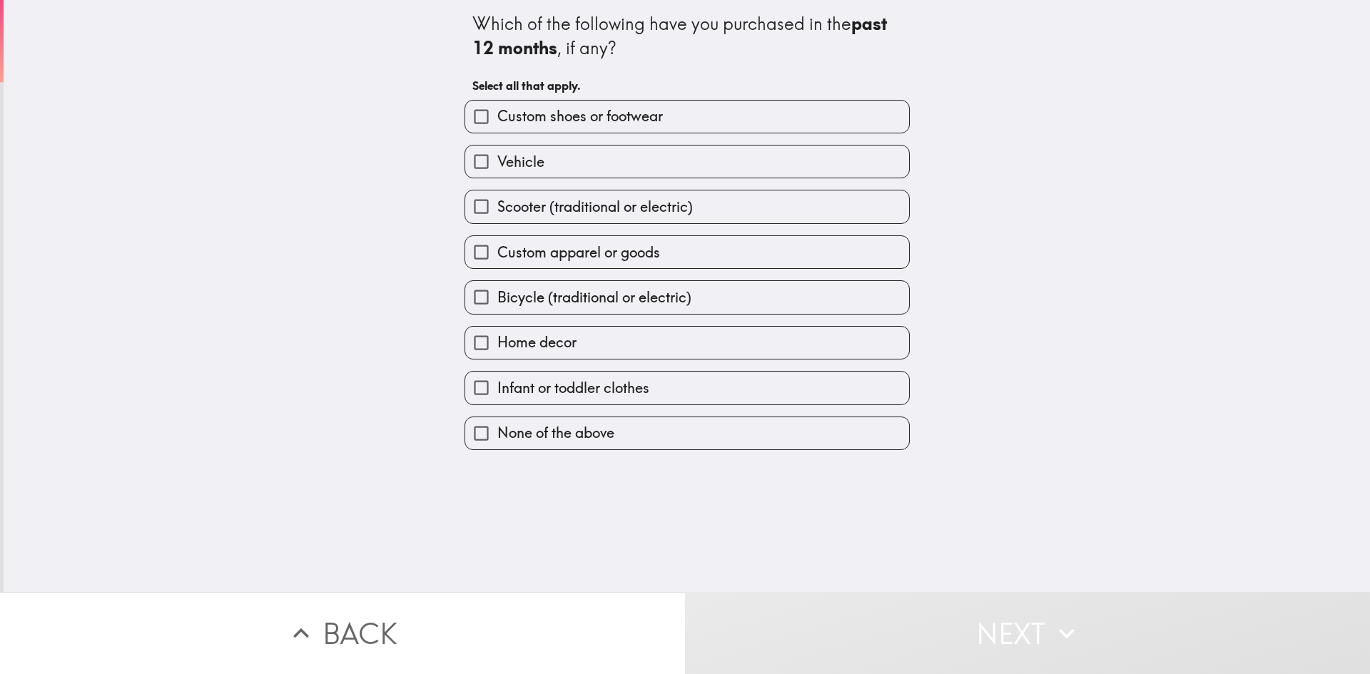 The height and width of the screenshot is (674, 1370). What do you see at coordinates (556, 433) in the screenshot?
I see `span: None of the above` at bounding box center [556, 433].